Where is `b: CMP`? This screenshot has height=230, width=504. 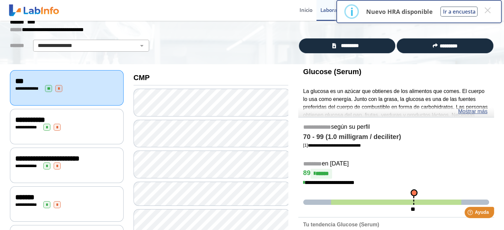
b: CMP is located at coordinates (141, 77).